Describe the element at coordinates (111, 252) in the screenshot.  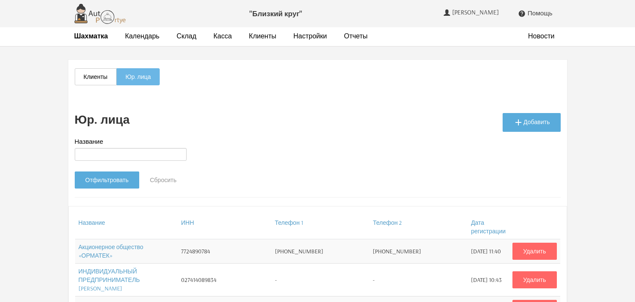
I see `a: Акционерное общество «ОРМАТЕК»` at that location.